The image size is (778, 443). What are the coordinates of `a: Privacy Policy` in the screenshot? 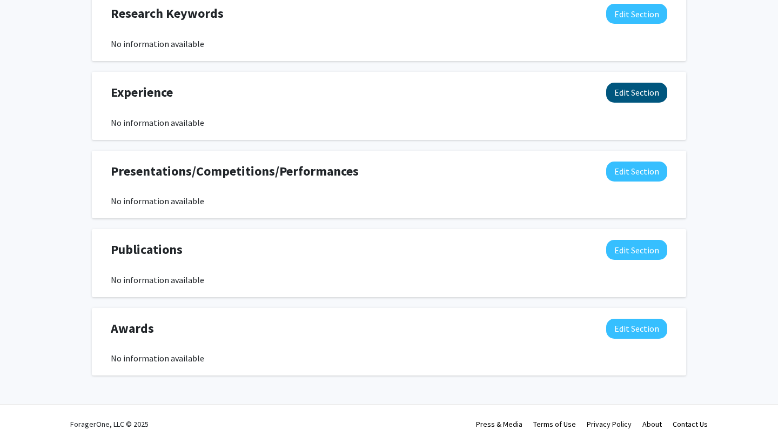 It's located at (609, 424).